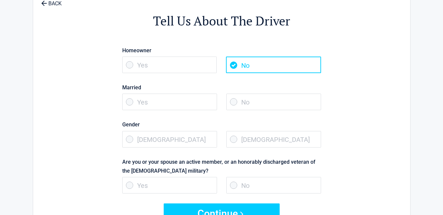 This screenshot has height=215, width=443. What do you see at coordinates (222, 167) in the screenshot?
I see `label: Are you or your spouse an active member, or an honorably discharged veteran of the [DEMOGRAPHIC_D...` at bounding box center [222, 167].